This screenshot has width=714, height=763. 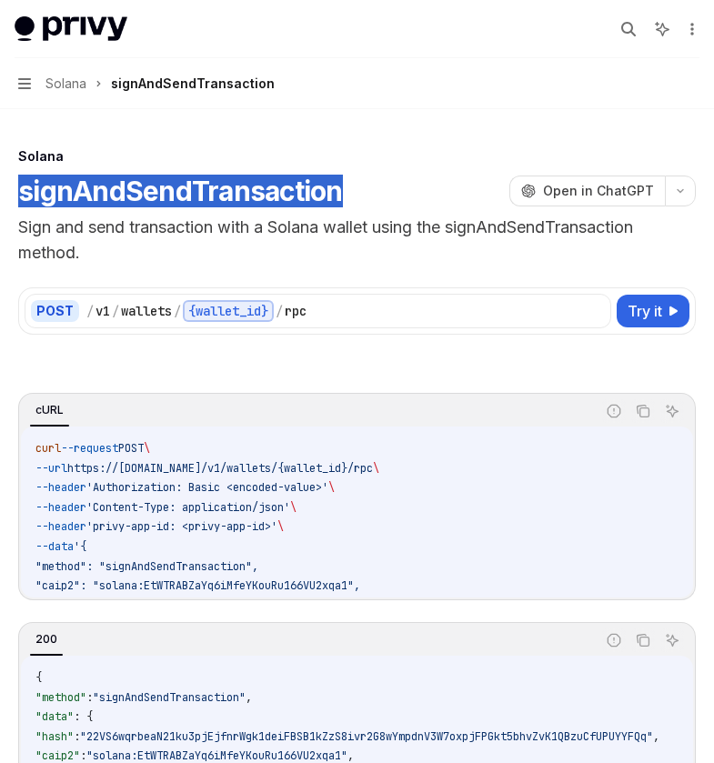 What do you see at coordinates (146, 311) in the screenshot?
I see `div: wallets` at bounding box center [146, 311].